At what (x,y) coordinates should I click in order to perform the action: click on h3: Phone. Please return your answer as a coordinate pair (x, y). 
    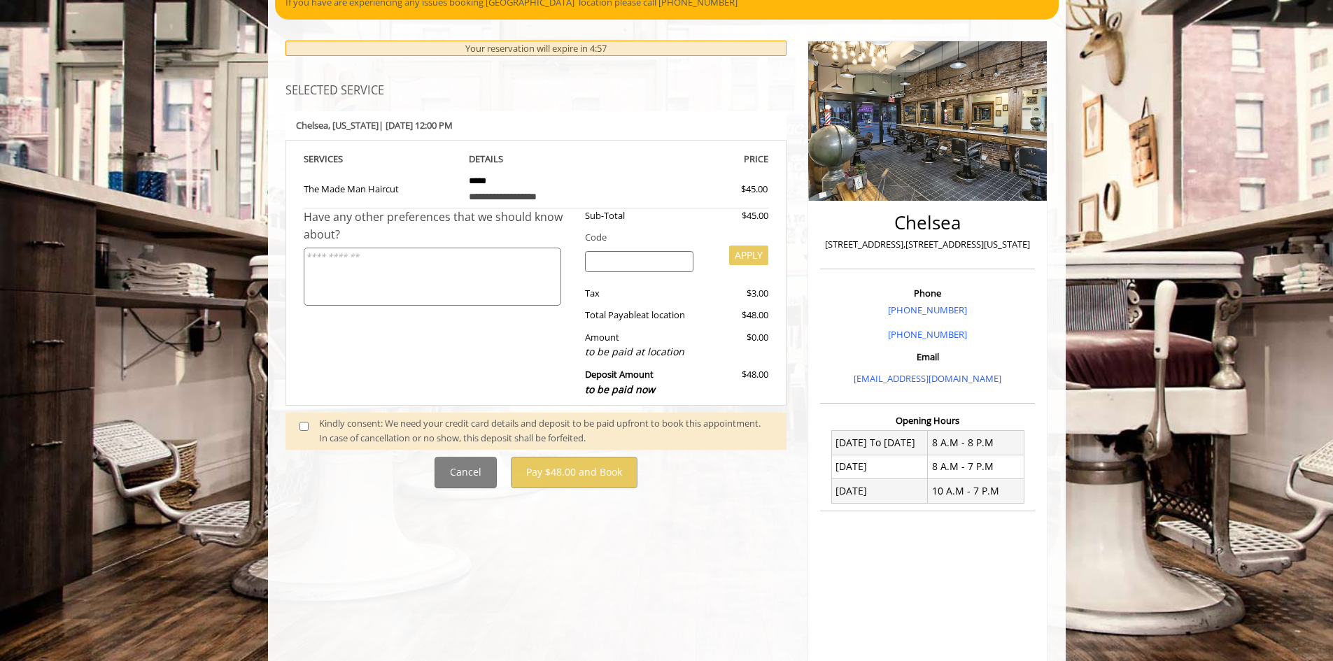
    Looking at the image, I should click on (927, 293).